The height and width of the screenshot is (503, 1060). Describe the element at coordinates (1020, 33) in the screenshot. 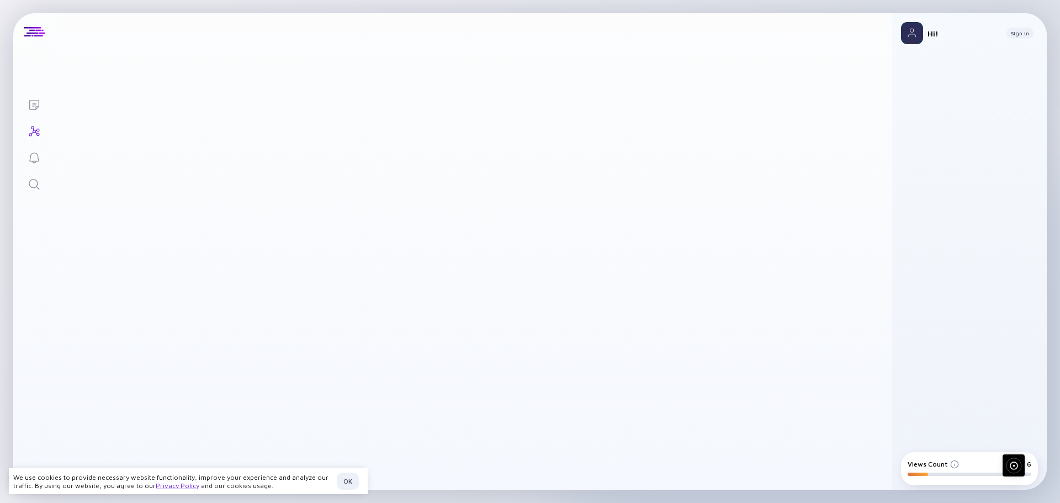

I see `button: Sign In` at that location.